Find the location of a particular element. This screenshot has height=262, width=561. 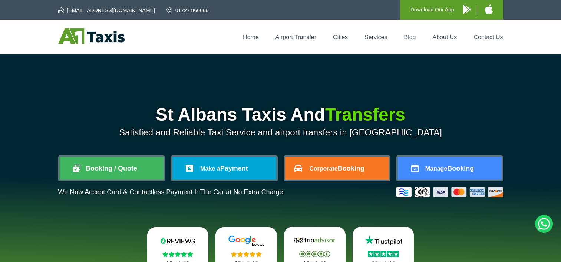

span: The Car at No Extra Charge. is located at coordinates (242, 192).